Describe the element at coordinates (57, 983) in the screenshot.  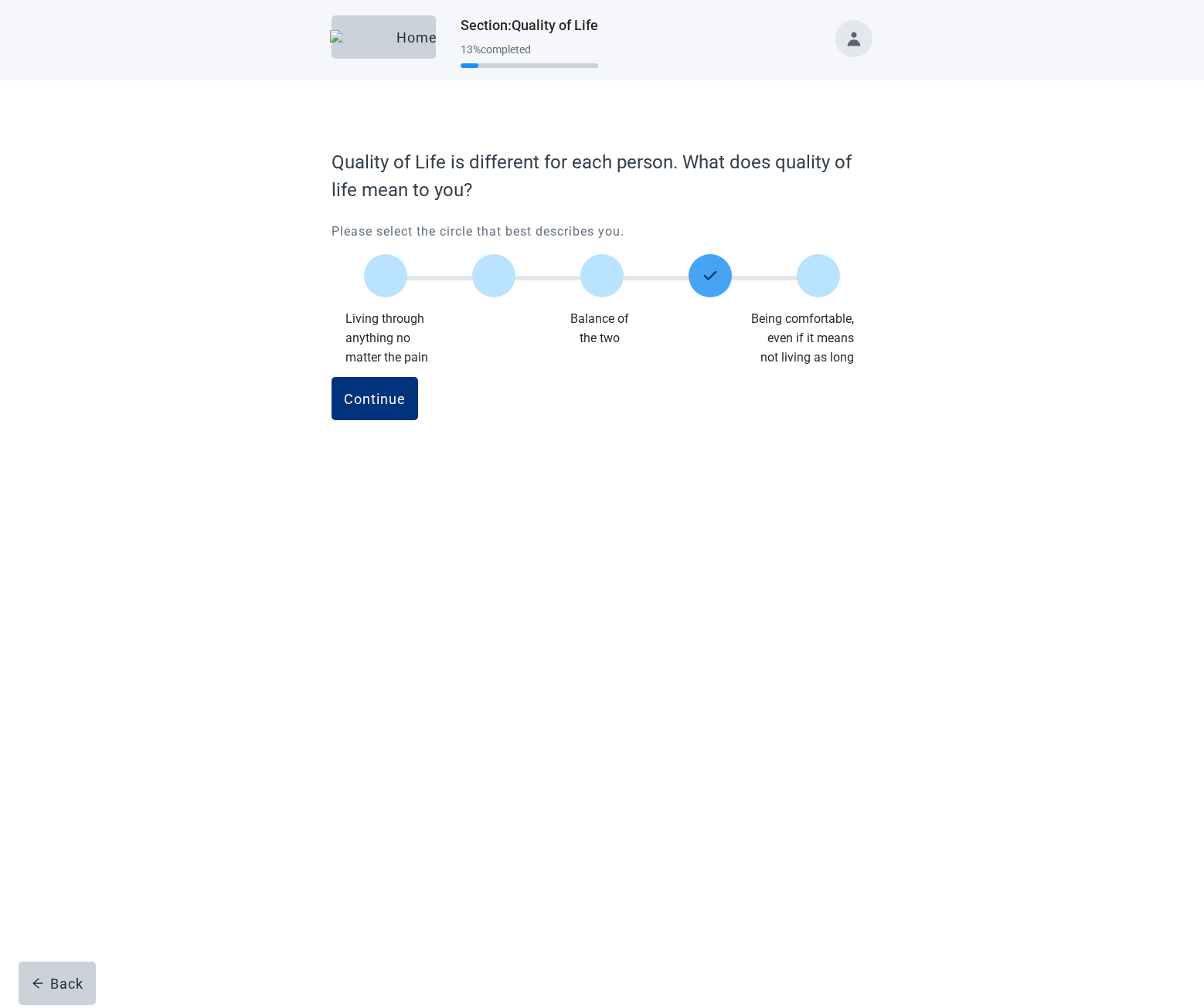
I see `button: arrow-leftBack` at that location.